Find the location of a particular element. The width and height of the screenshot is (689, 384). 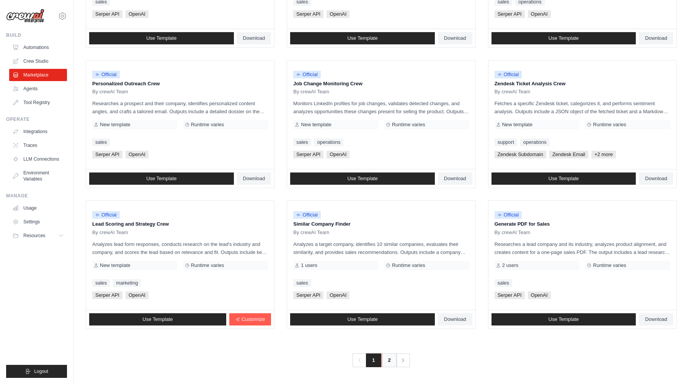

a: Automations is located at coordinates (38, 47).